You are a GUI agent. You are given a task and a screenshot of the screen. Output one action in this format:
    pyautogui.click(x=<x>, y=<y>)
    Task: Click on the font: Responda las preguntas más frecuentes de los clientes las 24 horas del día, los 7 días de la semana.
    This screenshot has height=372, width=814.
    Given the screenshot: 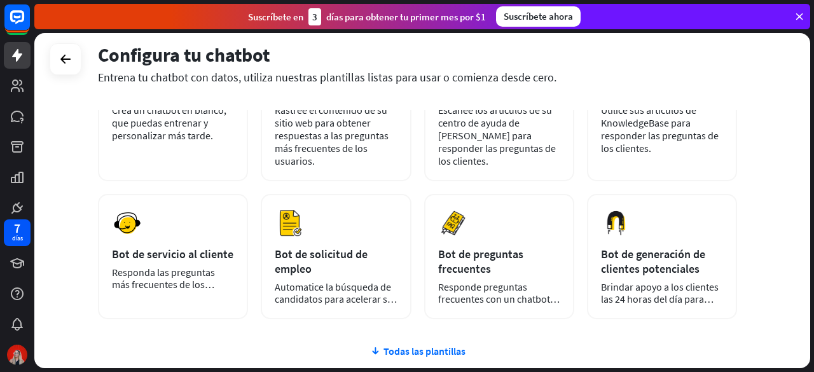 What is the action you would take?
    pyautogui.click(x=171, y=290)
    